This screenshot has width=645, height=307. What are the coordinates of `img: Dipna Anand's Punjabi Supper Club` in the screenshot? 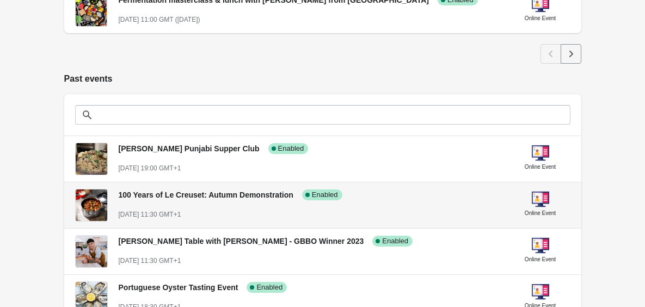 It's located at (91, 159).